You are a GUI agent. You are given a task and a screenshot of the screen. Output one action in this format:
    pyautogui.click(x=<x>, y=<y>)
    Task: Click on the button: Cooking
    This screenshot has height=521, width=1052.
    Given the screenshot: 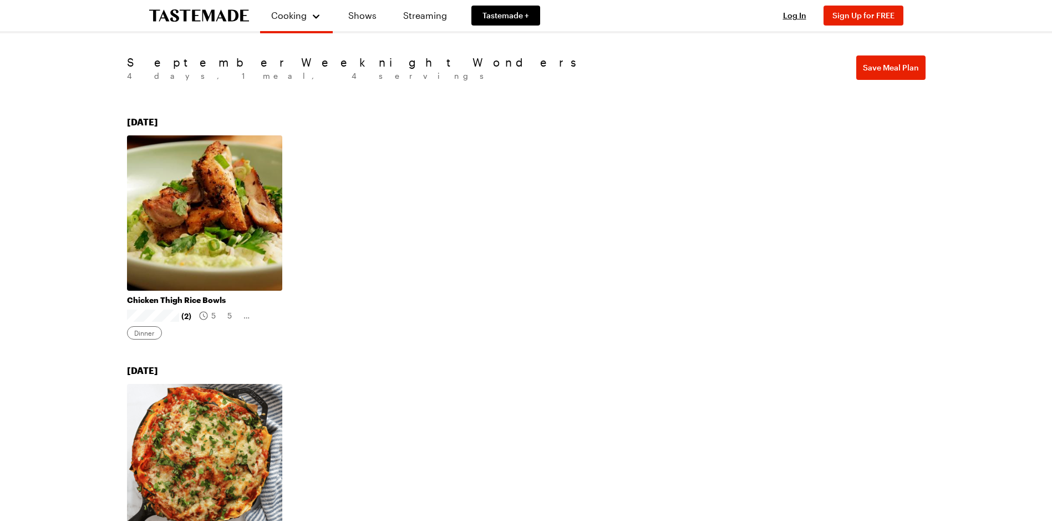 What is the action you would take?
    pyautogui.click(x=296, y=16)
    